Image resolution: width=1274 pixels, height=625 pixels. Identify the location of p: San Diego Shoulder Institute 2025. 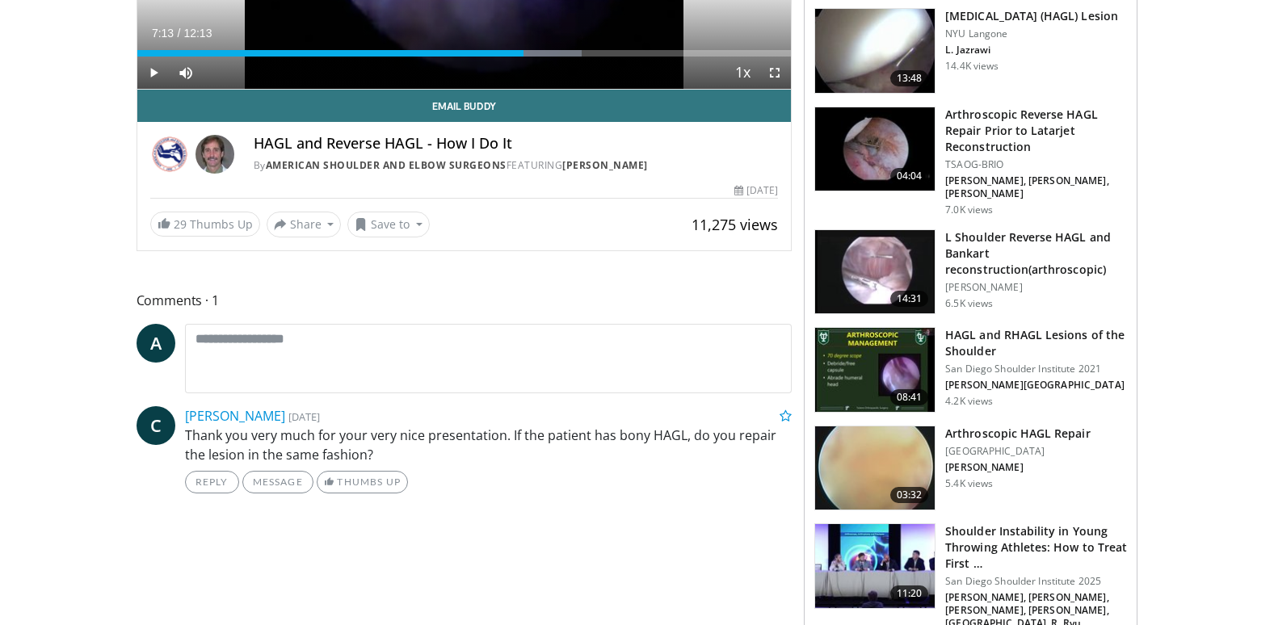
(1035, 581).